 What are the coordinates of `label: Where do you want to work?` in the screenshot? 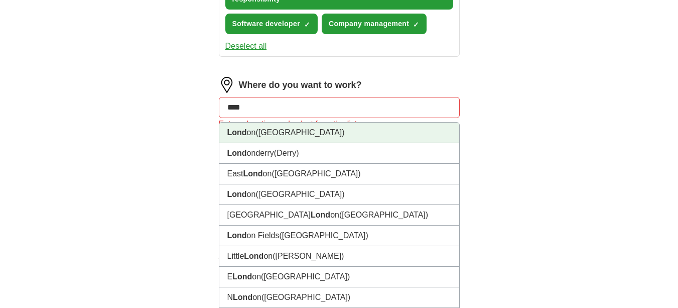 It's located at (300, 85).